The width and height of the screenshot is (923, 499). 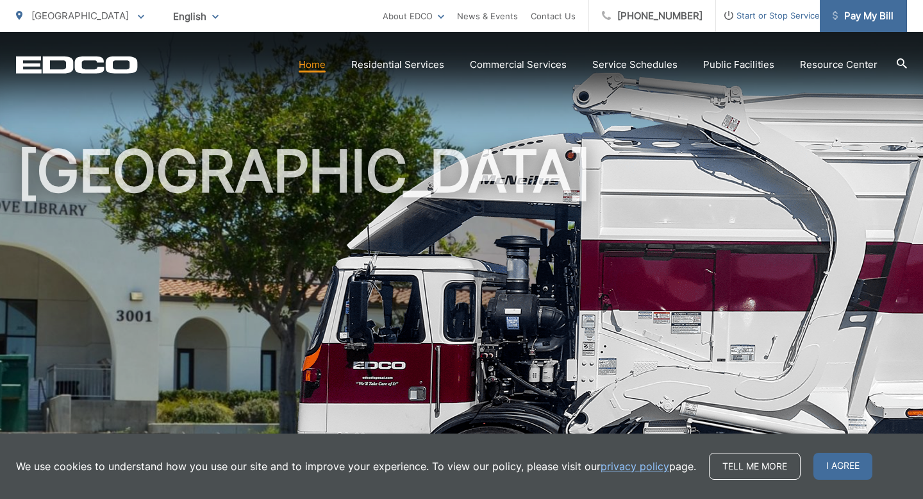 What do you see at coordinates (738, 65) in the screenshot?
I see `a: Public Facilities` at bounding box center [738, 65].